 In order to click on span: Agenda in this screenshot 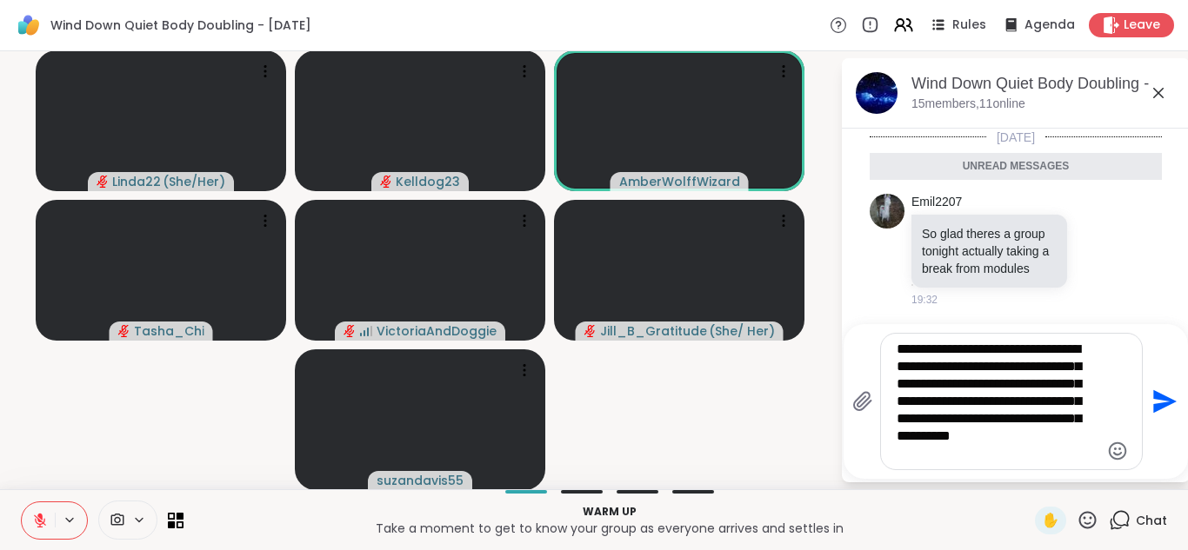, I will do `click(1050, 25)`.